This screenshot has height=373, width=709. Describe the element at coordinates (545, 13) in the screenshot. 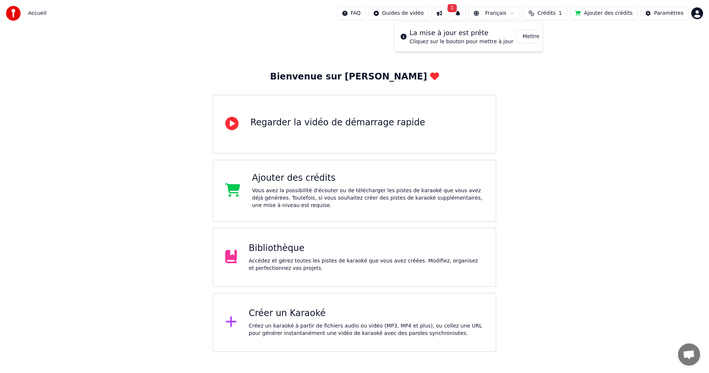

I see `button: Crédits1` at that location.